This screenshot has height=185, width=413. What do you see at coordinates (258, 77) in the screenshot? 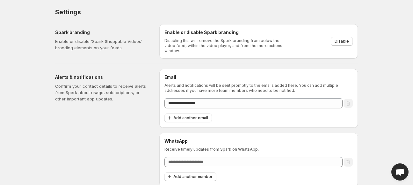
I see `h6: Email` at bounding box center [258, 77].